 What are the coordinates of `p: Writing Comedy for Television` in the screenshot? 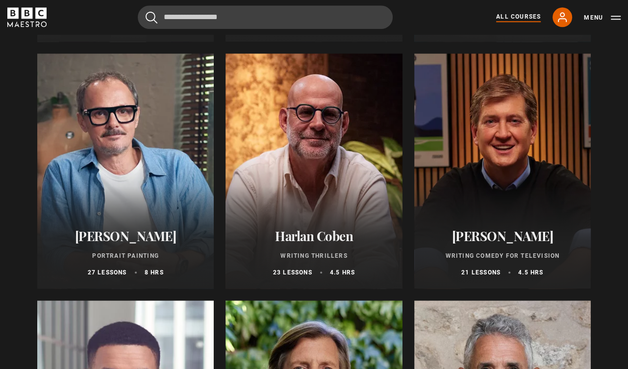 It's located at (503, 256).